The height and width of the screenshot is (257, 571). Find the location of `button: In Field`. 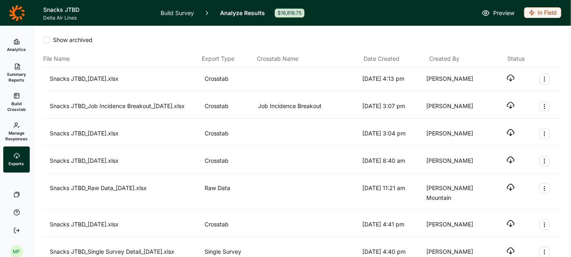

button: In Field is located at coordinates (542, 13).